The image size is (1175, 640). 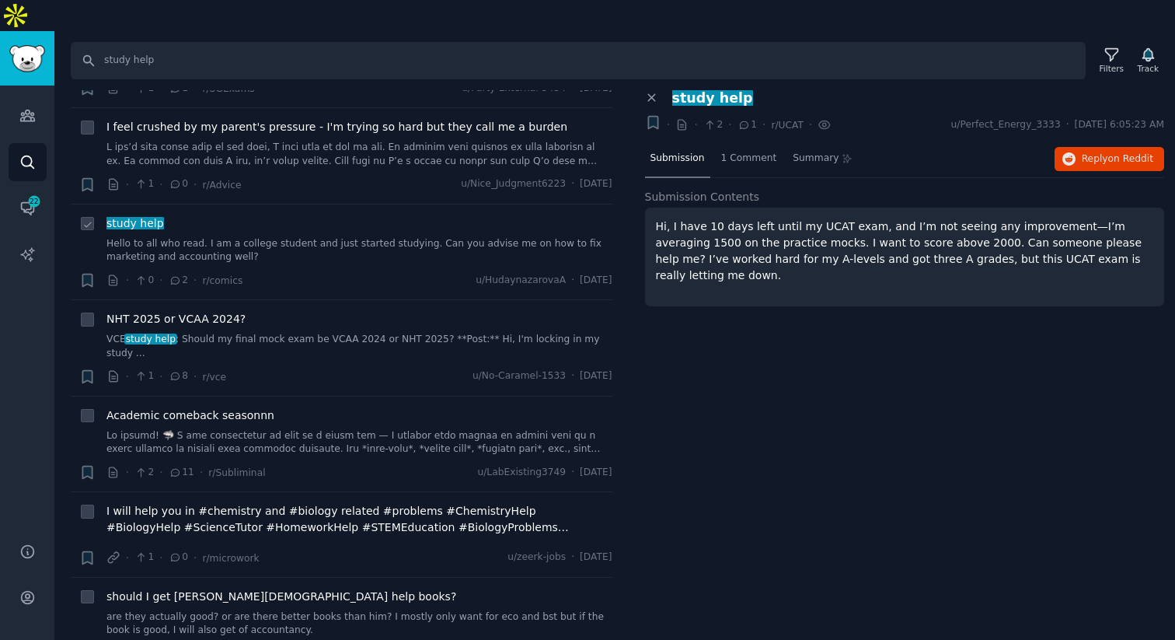 What do you see at coordinates (336, 127) in the screenshot?
I see `span: I feel crushed by my parent's pressure - I'm trying so hard but they call me a burden` at bounding box center [336, 127].